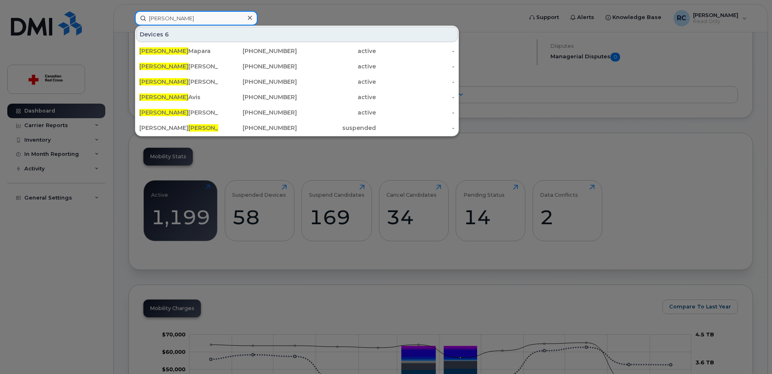 Image resolution: width=772 pixels, height=374 pixels. Describe the element at coordinates (179, 97) in the screenshot. I see `div: Avis` at that location.